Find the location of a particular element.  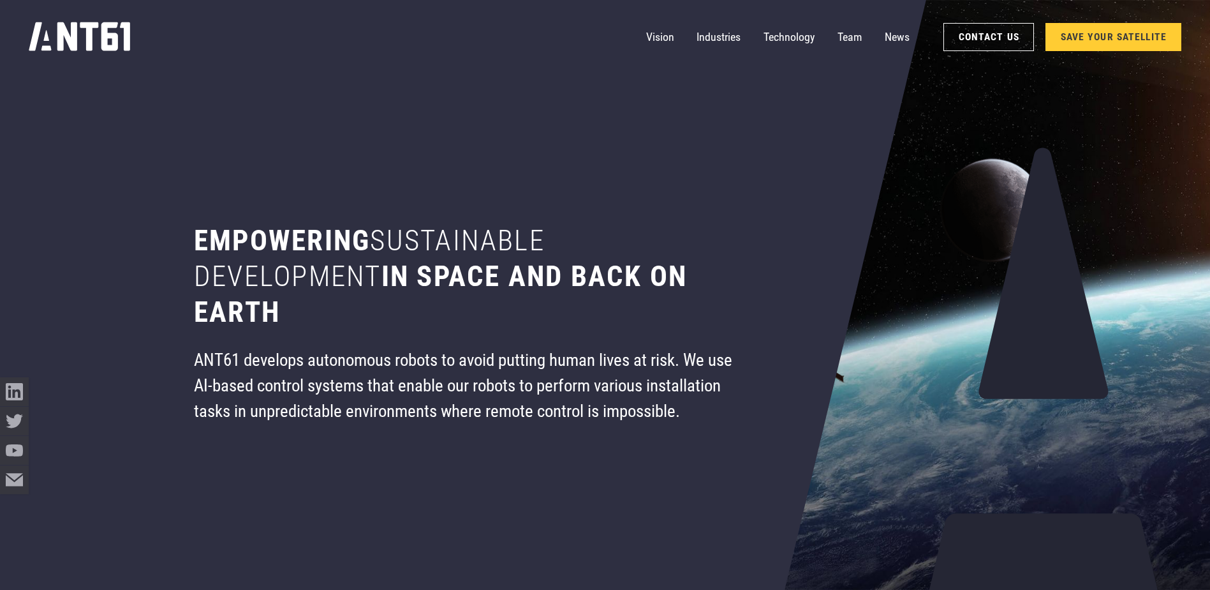

a: Technology is located at coordinates (789, 37).